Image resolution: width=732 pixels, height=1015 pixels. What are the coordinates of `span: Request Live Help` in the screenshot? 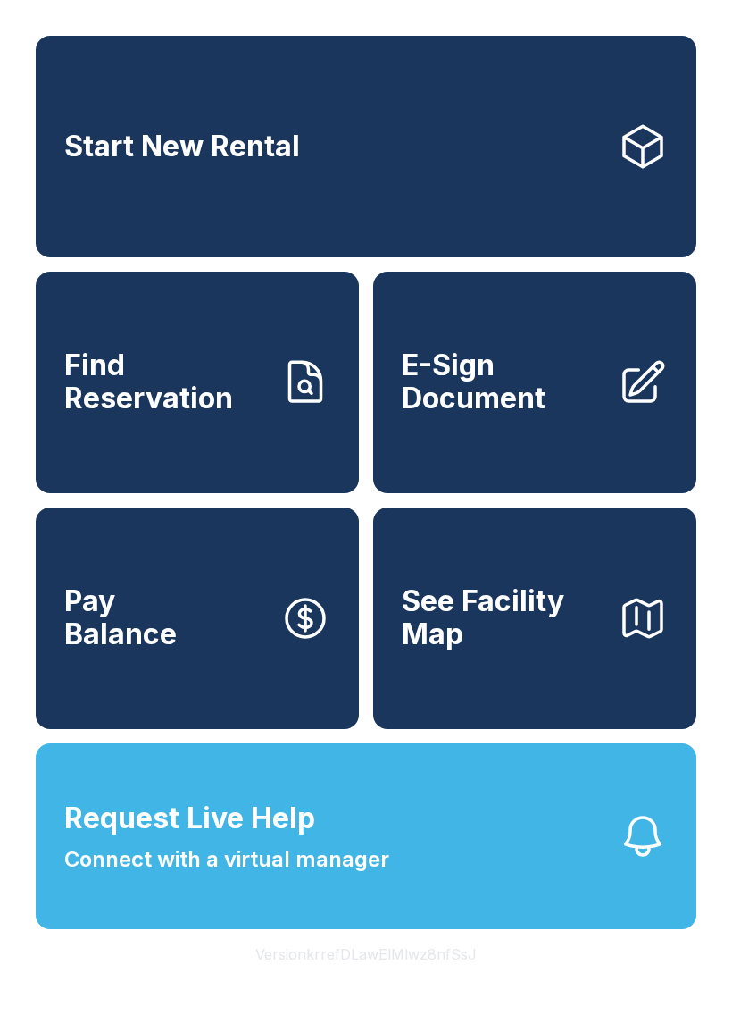 It's located at (189, 818).